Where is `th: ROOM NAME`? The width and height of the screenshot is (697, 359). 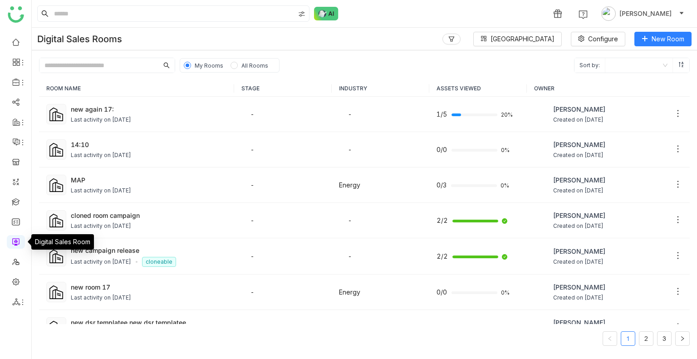 th: ROOM NAME is located at coordinates (137, 88).